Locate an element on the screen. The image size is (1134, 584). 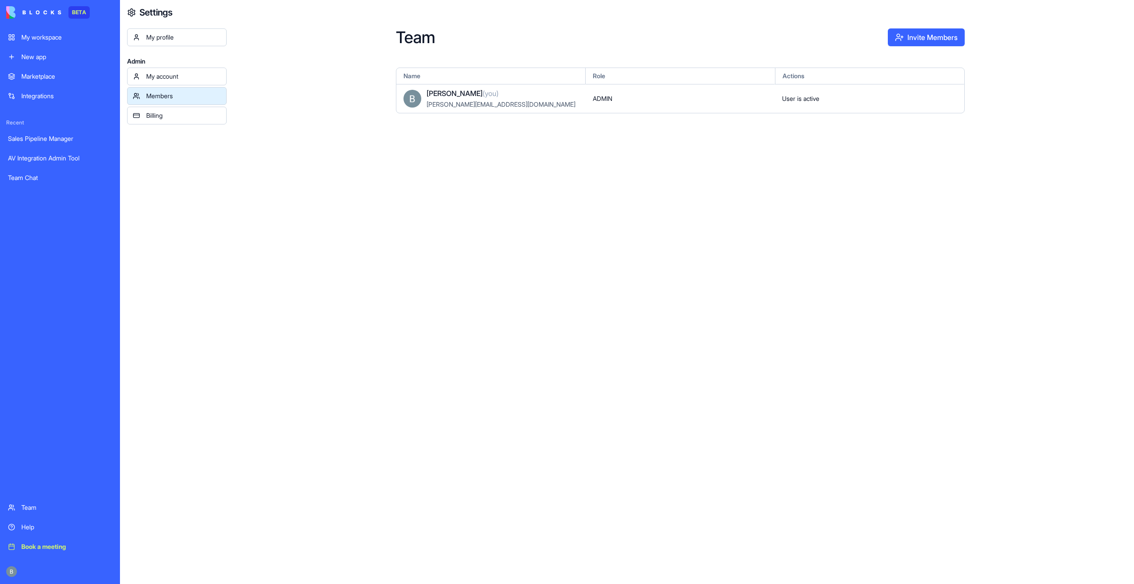
div: My workspace is located at coordinates (67, 37).